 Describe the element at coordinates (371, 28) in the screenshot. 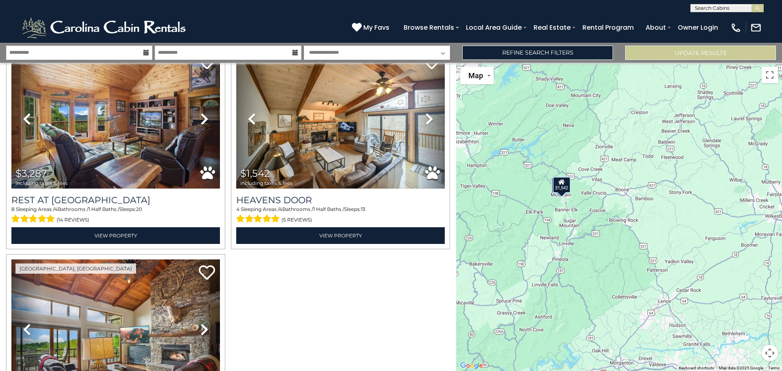

I see `a: My Favs` at that location.